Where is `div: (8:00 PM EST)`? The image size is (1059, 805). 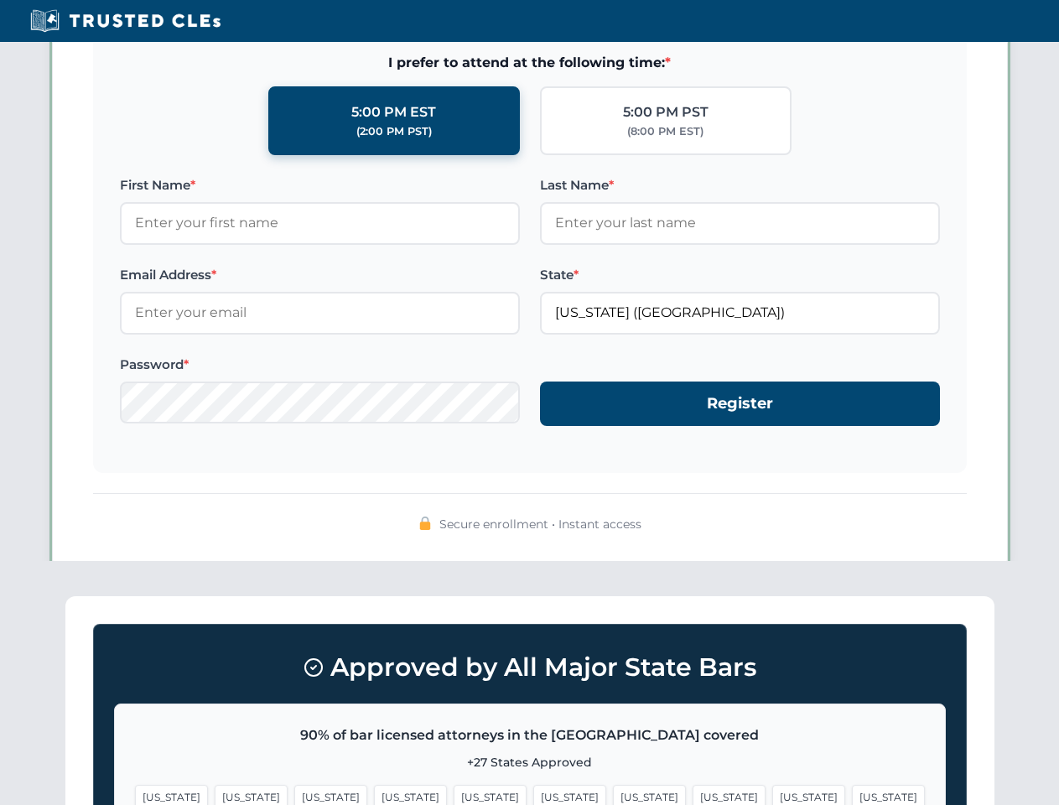 div: (8:00 PM EST) is located at coordinates (665, 132).